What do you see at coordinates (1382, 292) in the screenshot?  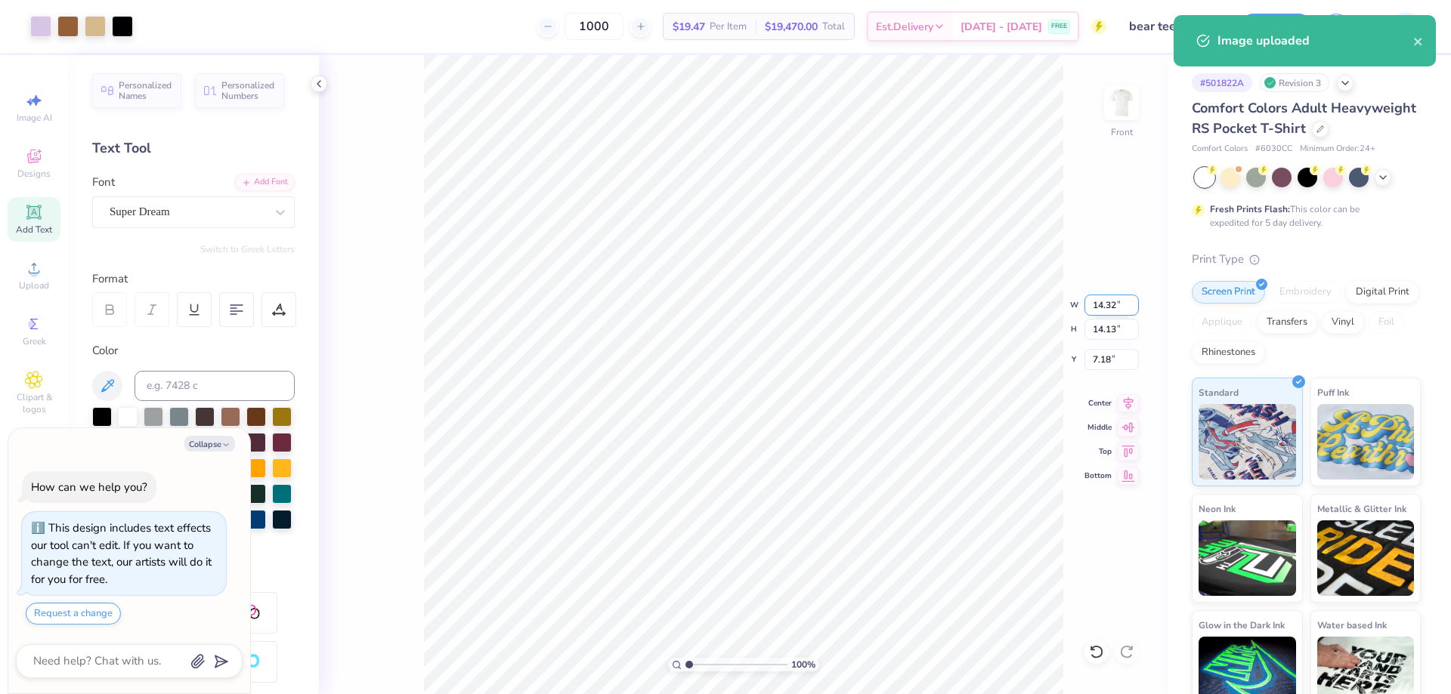 I see `div: Digital Print` at bounding box center [1382, 292].